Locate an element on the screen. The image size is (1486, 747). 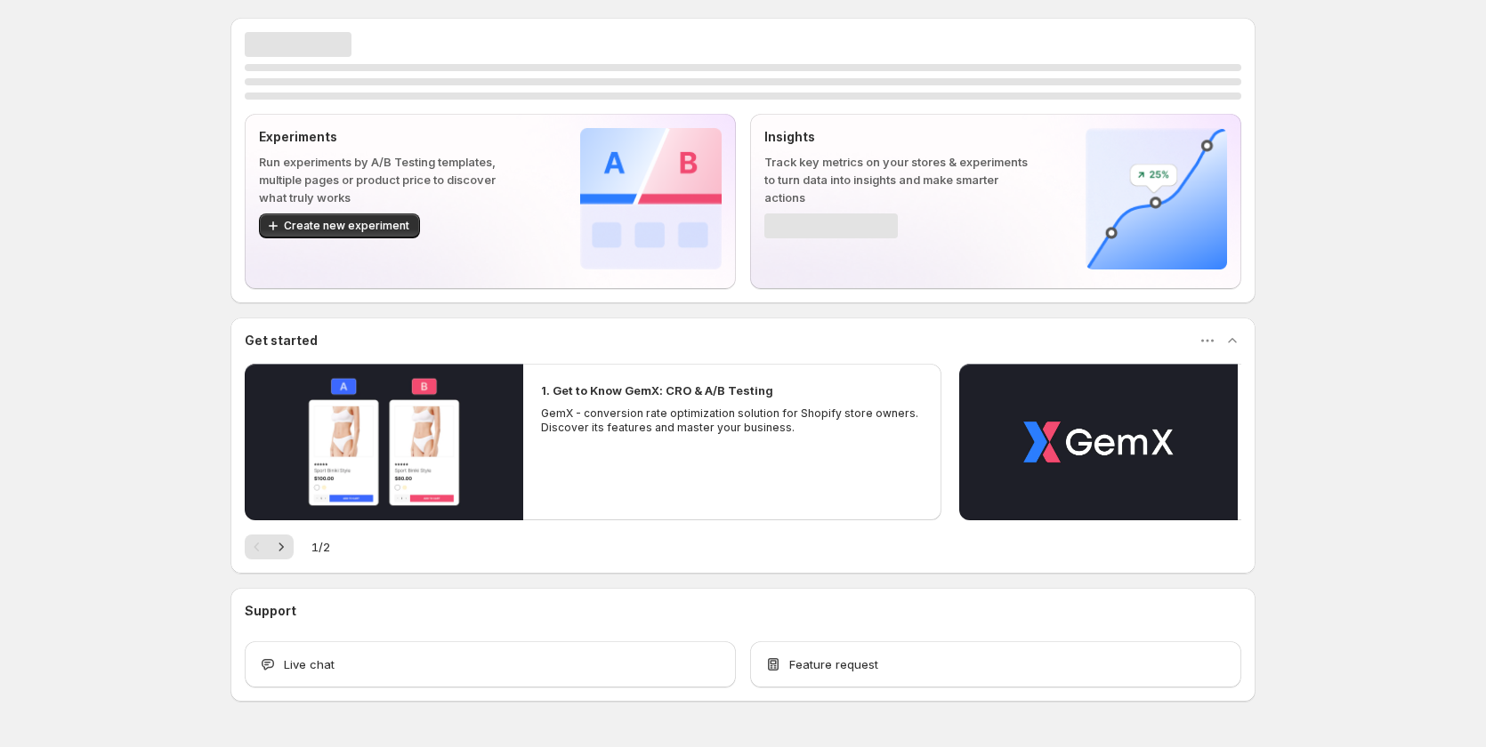
button: Next is located at coordinates (281, 547).